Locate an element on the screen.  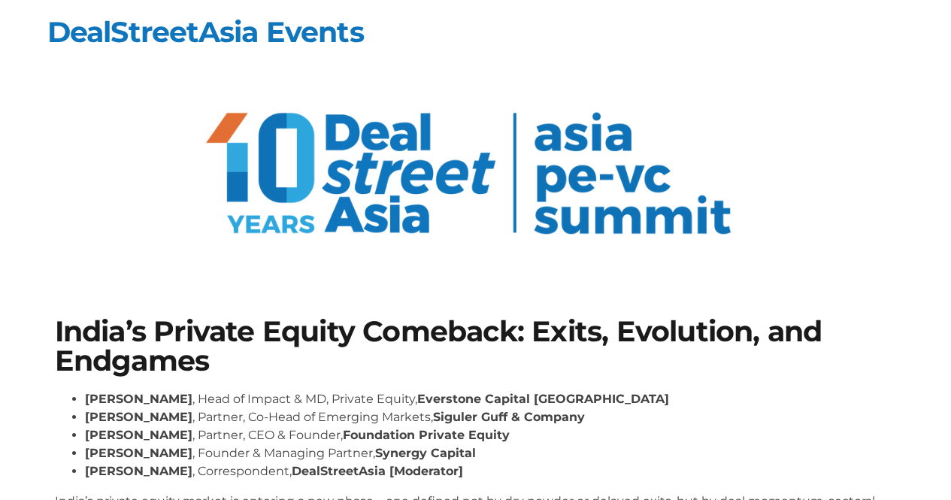
strong: DealStreetAsia [Moderator] is located at coordinates (377, 470).